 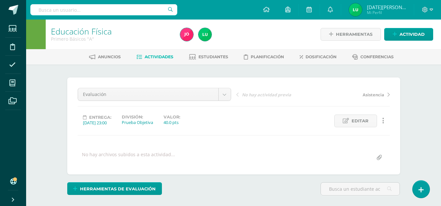 What do you see at coordinates (100, 117) in the screenshot?
I see `span: Entrega:` at bounding box center [100, 117].